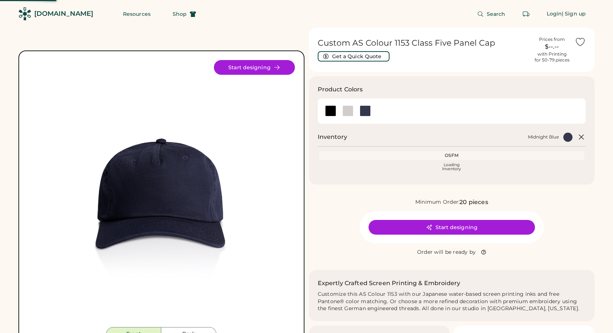 This screenshot has width=613, height=333. Describe the element at coordinates (543, 137) in the screenshot. I see `div: Midnight Blue` at that location.